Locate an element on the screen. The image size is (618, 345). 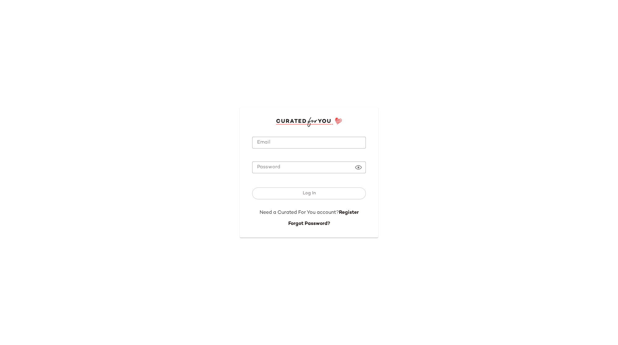
a: Register is located at coordinates (349, 212).